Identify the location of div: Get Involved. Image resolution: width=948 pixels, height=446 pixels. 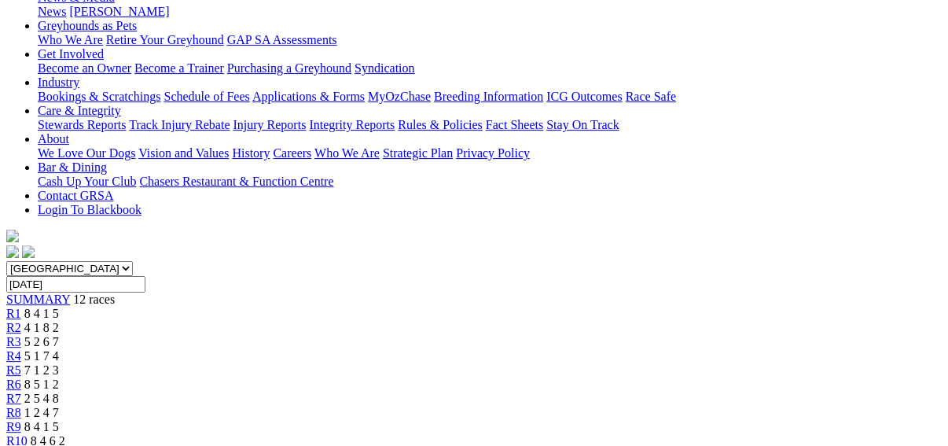
(490, 68).